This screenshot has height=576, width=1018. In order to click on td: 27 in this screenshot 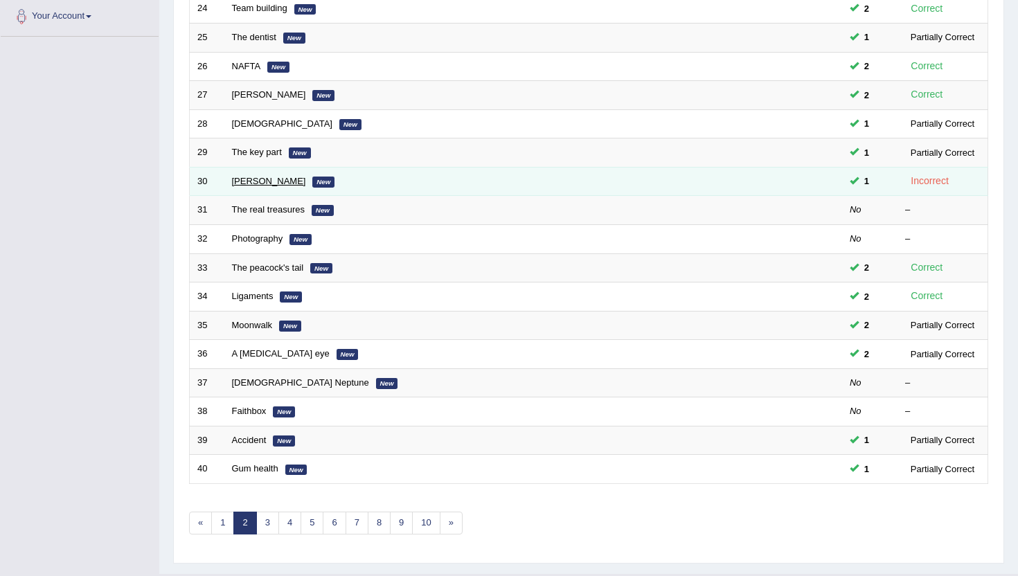, I will do `click(207, 96)`.